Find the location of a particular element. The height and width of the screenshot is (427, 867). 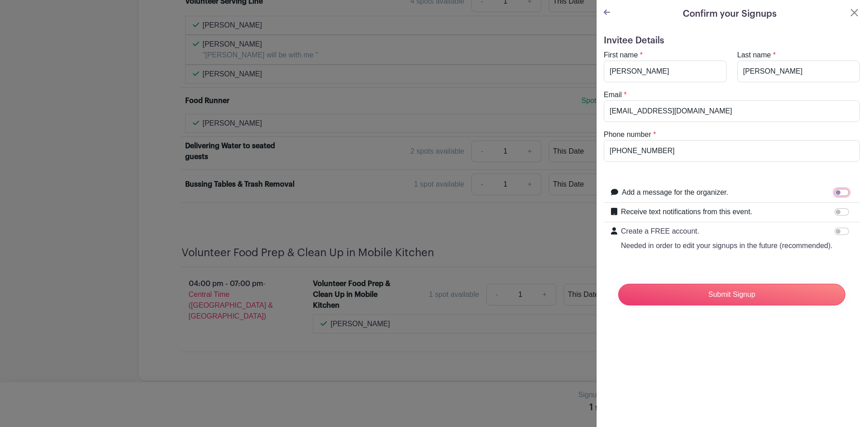

input: Submit Signup is located at coordinates (732, 294).